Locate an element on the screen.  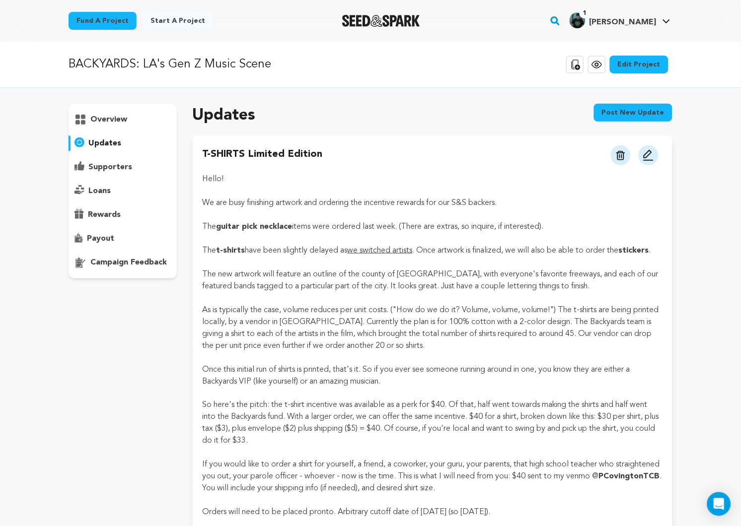
h2: Updates is located at coordinates (224, 116).